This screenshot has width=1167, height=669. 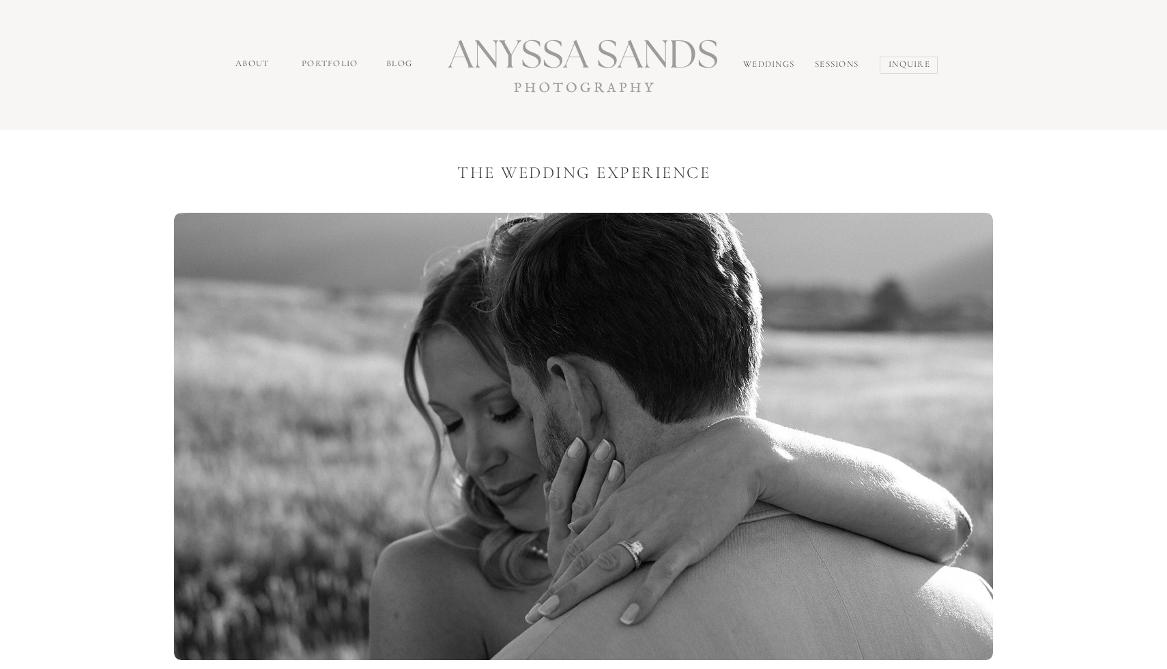 I want to click on nav: Blog, so click(x=402, y=65).